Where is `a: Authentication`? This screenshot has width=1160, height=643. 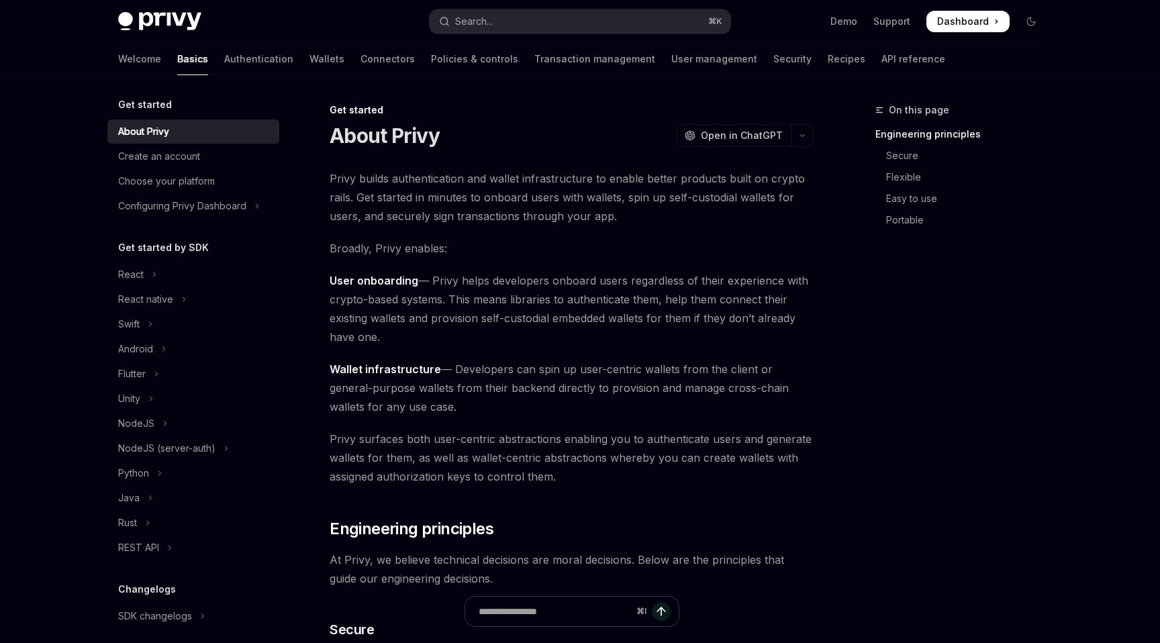 a: Authentication is located at coordinates (258, 59).